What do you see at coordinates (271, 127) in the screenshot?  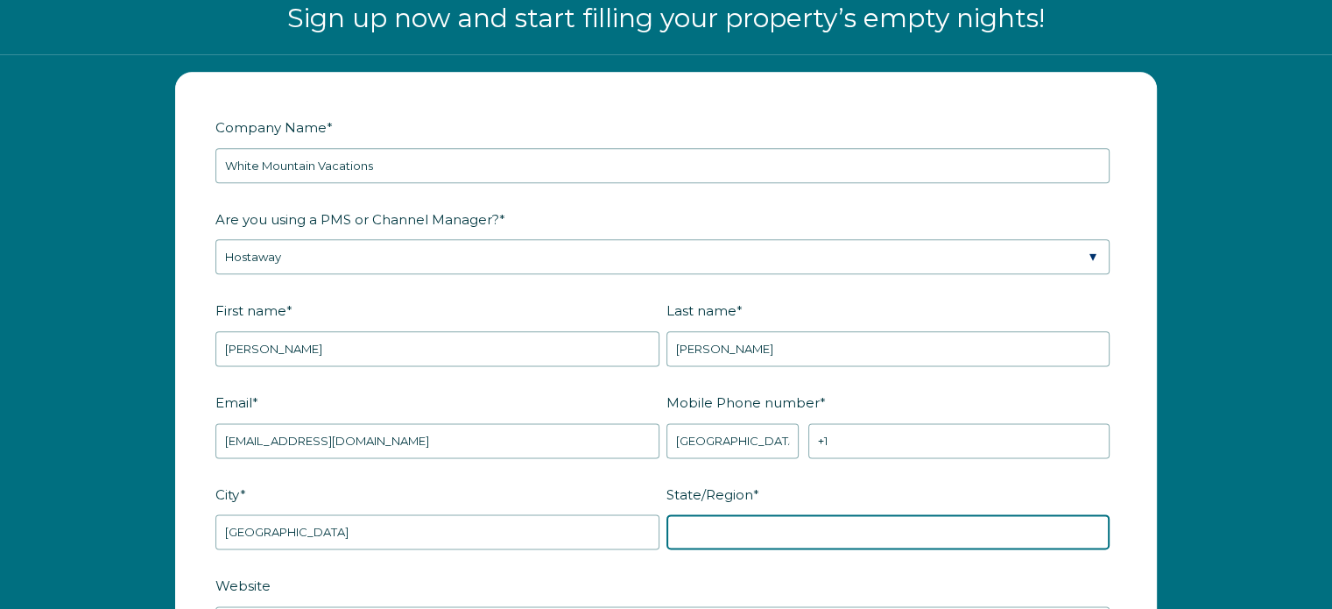 I see `span: Company Name` at bounding box center [271, 127].